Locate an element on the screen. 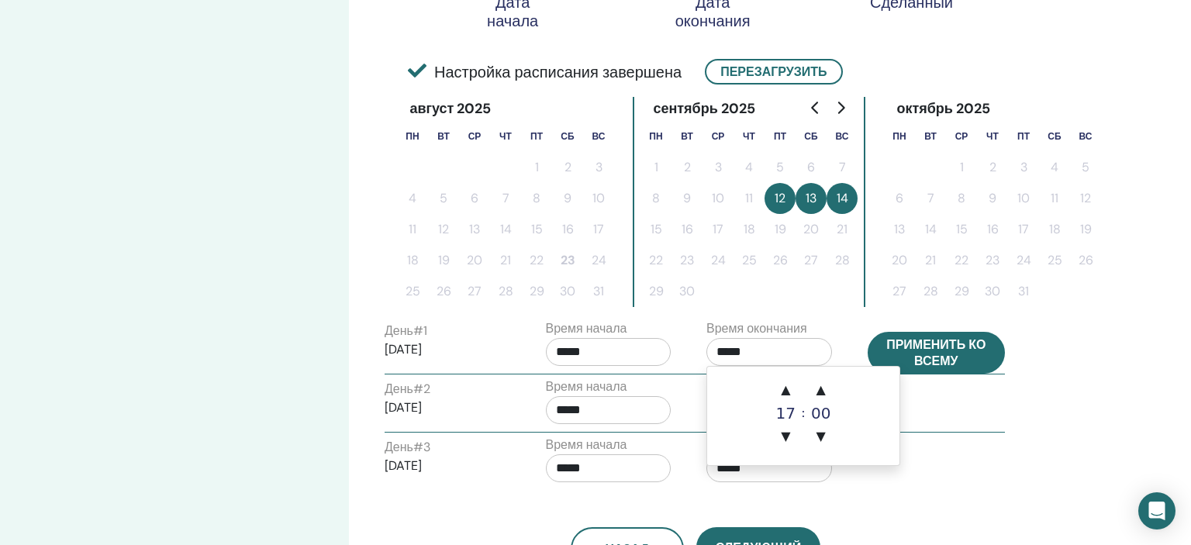 This screenshot has height=545, width=1191. label: День # 1 is located at coordinates (406, 331).